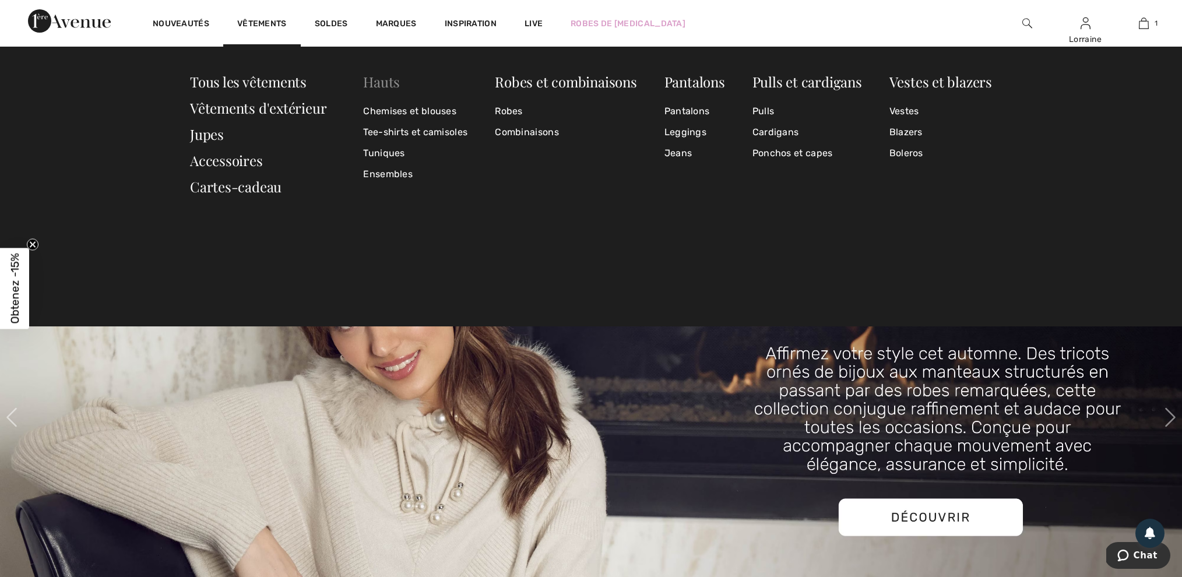 This screenshot has height=577, width=1182. I want to click on a: Se connecter, so click(1085, 23).